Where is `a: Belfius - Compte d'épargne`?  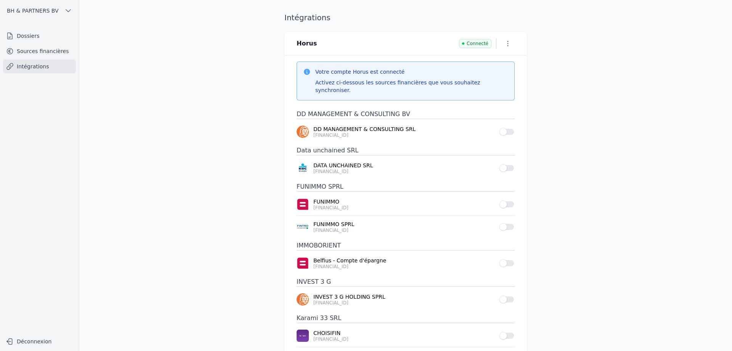
a: Belfius - Compte d'épargne is located at coordinates (404, 260).